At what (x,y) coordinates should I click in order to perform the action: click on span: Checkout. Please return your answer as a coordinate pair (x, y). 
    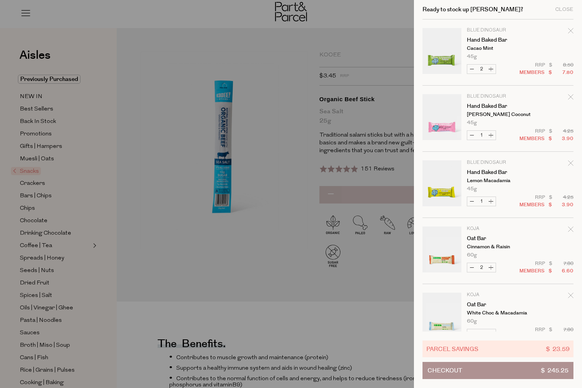
    Looking at the image, I should click on (445, 370).